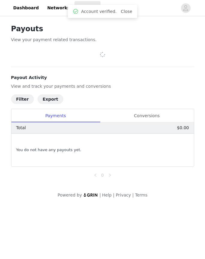 This screenshot has width=205, height=259. Describe the element at coordinates (88, 8) in the screenshot. I see `a: Payouts` at that location.